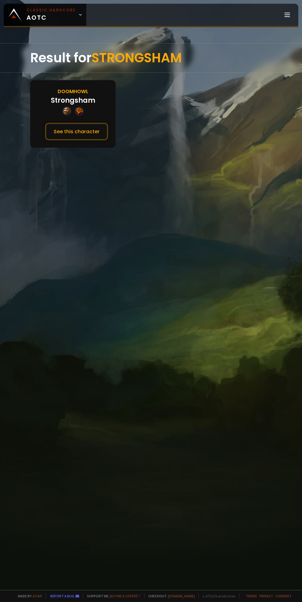  I want to click on span: STRONGSHAM, so click(137, 58).